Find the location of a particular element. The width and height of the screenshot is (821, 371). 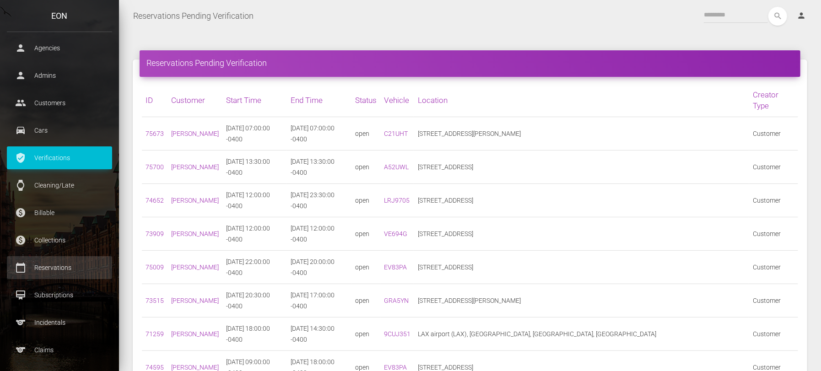

th: End Time is located at coordinates (319, 100).